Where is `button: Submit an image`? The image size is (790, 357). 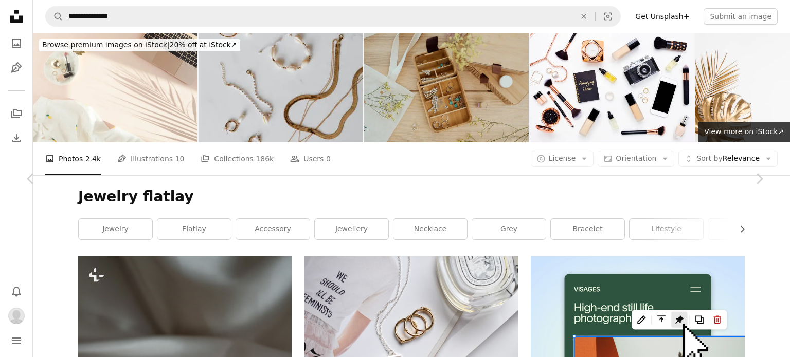
button: Submit an image is located at coordinates (741, 16).